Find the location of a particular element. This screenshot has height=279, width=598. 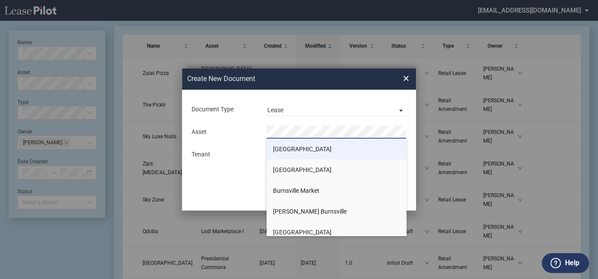

div: Document Type is located at coordinates (224, 110).